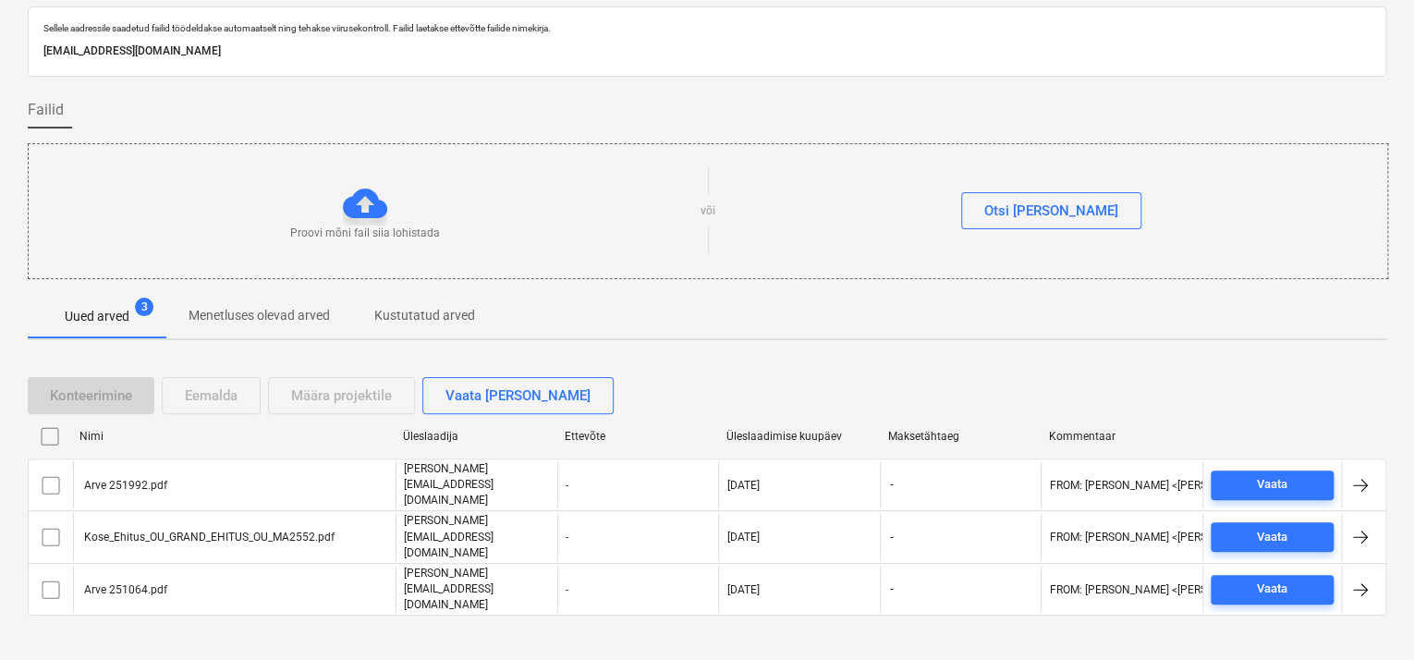 Image resolution: width=1414 pixels, height=660 pixels. Describe the element at coordinates (234, 436) in the screenshot. I see `div: Nimi` at that location.